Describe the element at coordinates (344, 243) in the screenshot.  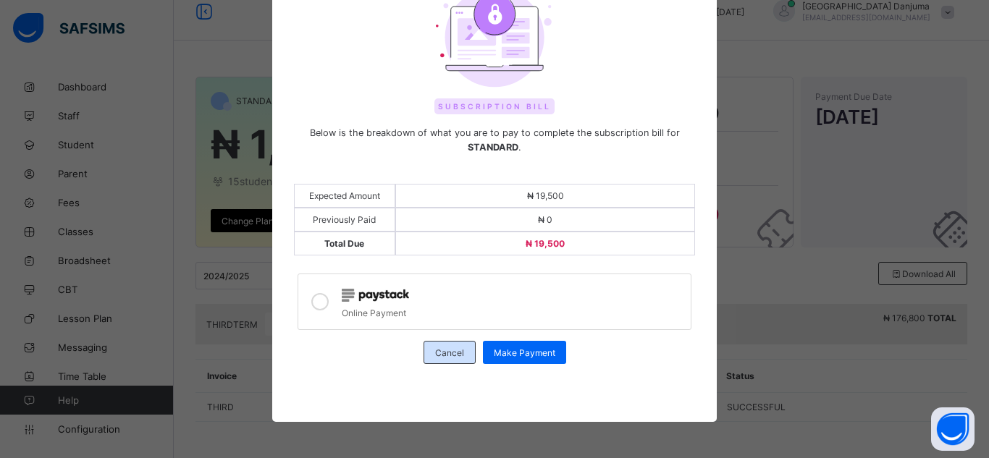
I see `span: Total Due` at that location.